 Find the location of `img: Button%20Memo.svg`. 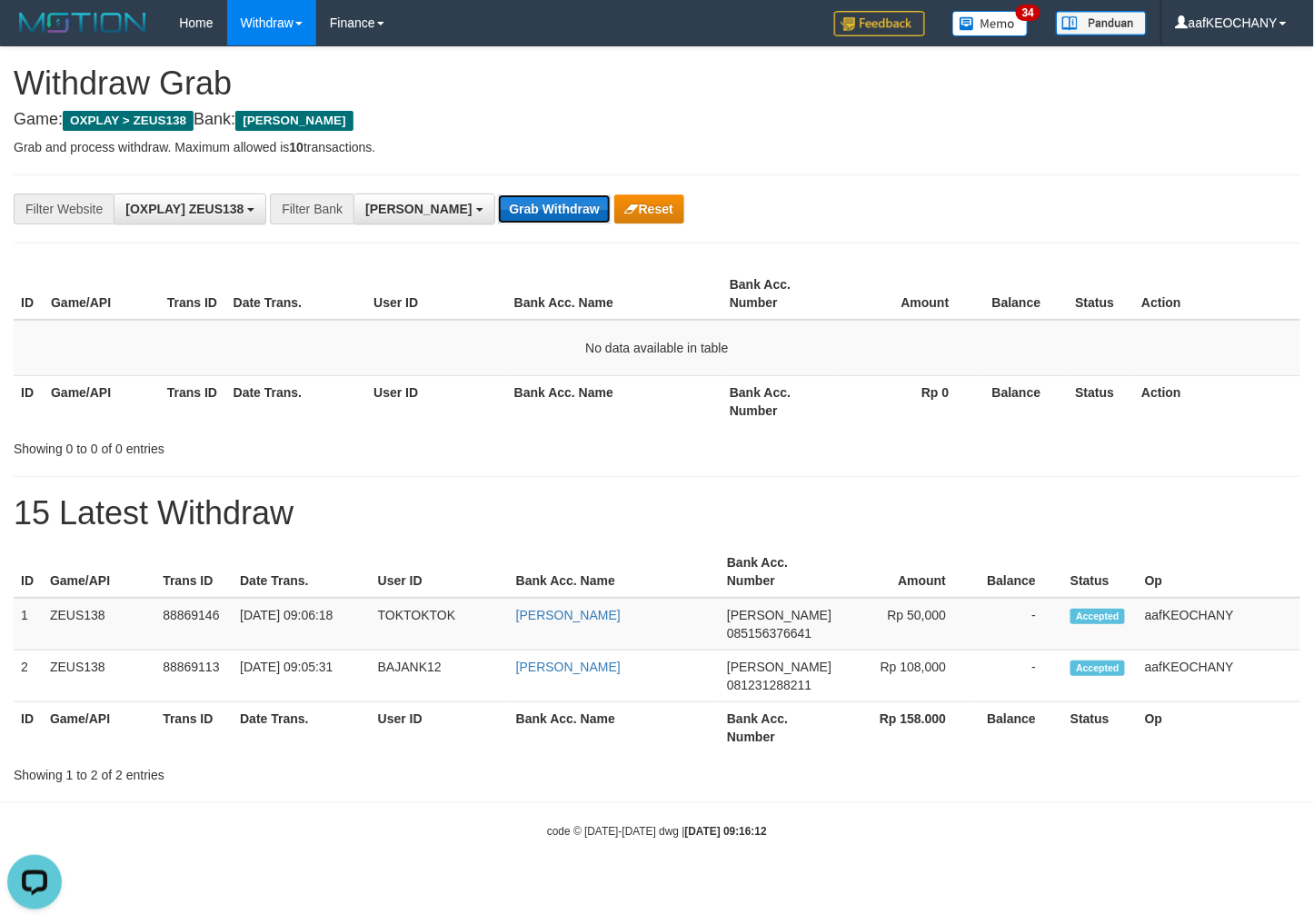

img: Button%20Memo.svg is located at coordinates (990, 24).